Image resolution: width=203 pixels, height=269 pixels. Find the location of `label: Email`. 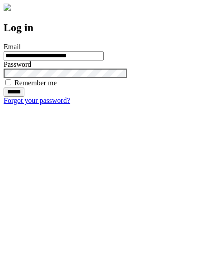

label: Email is located at coordinates (12, 46).